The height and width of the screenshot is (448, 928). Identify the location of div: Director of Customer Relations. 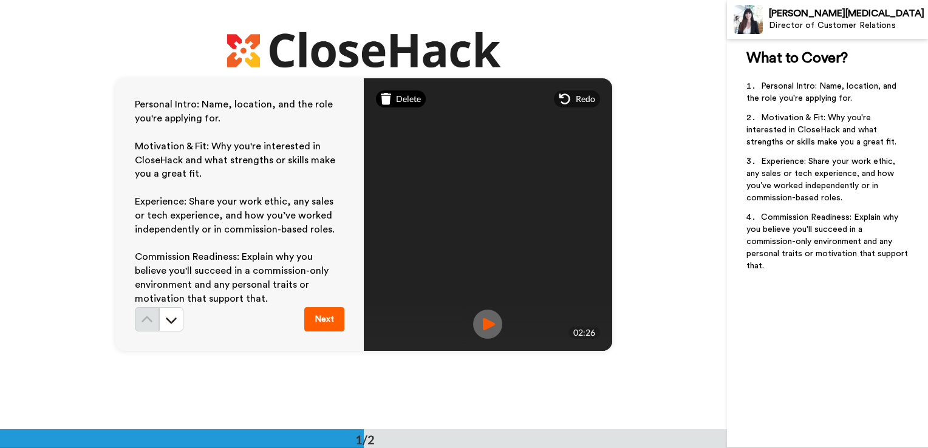
(848, 26).